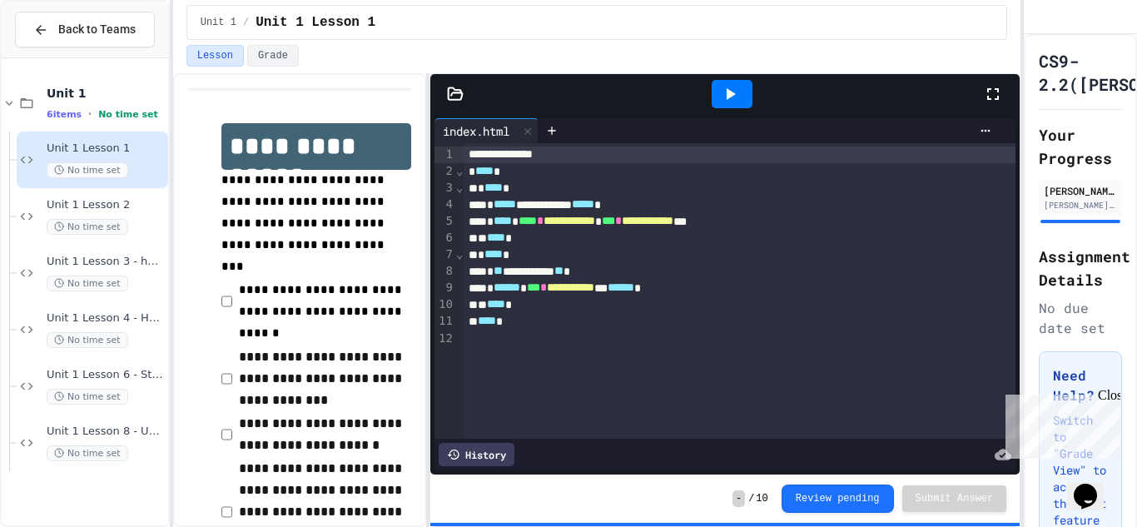 The width and height of the screenshot is (1137, 527). Describe the element at coordinates (444, 255) in the screenshot. I see `div: 7` at that location.